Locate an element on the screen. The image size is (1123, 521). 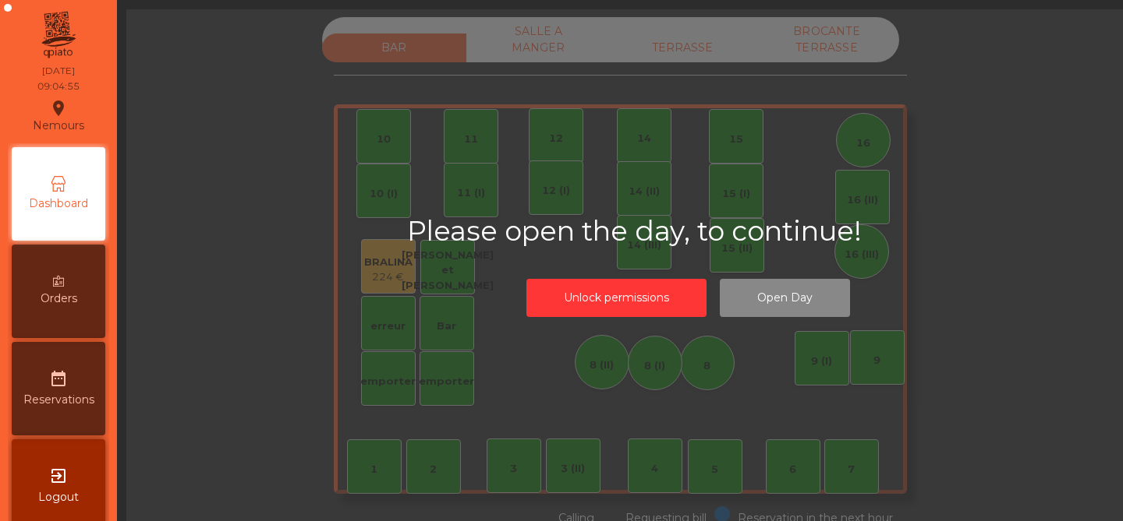
button: Open Day is located at coordinates (784, 298).